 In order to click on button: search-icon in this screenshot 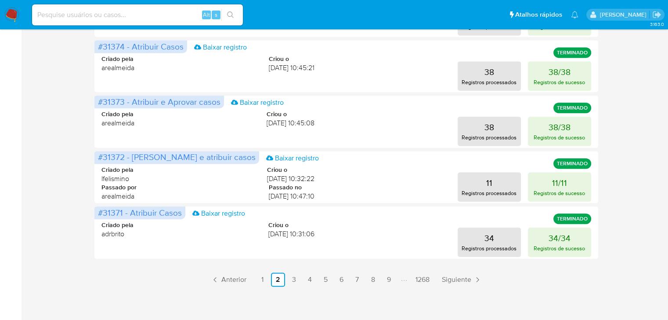, I will do `click(230, 15)`.